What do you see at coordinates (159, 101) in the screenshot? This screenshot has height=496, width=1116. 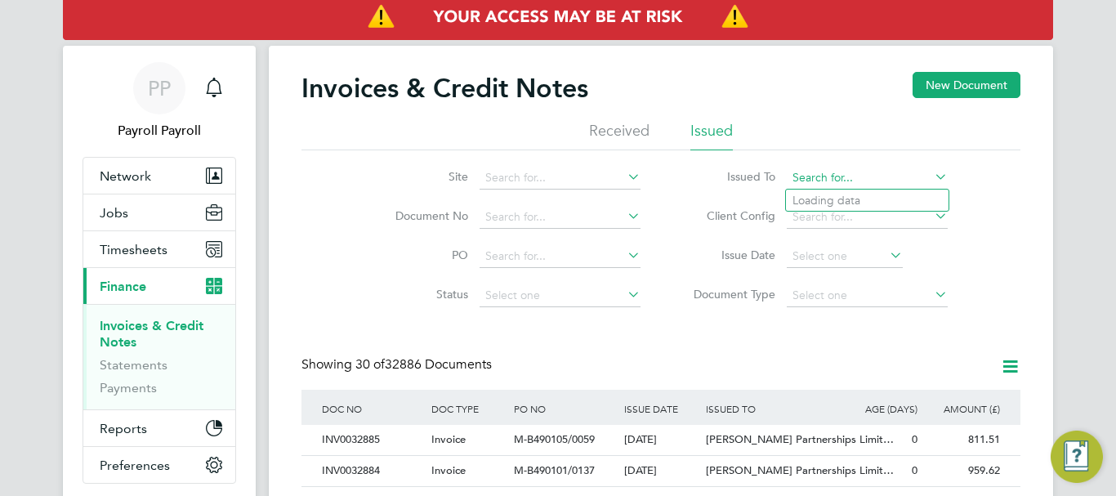 I see `a: PPPayroll Payroll` at bounding box center [159, 101].